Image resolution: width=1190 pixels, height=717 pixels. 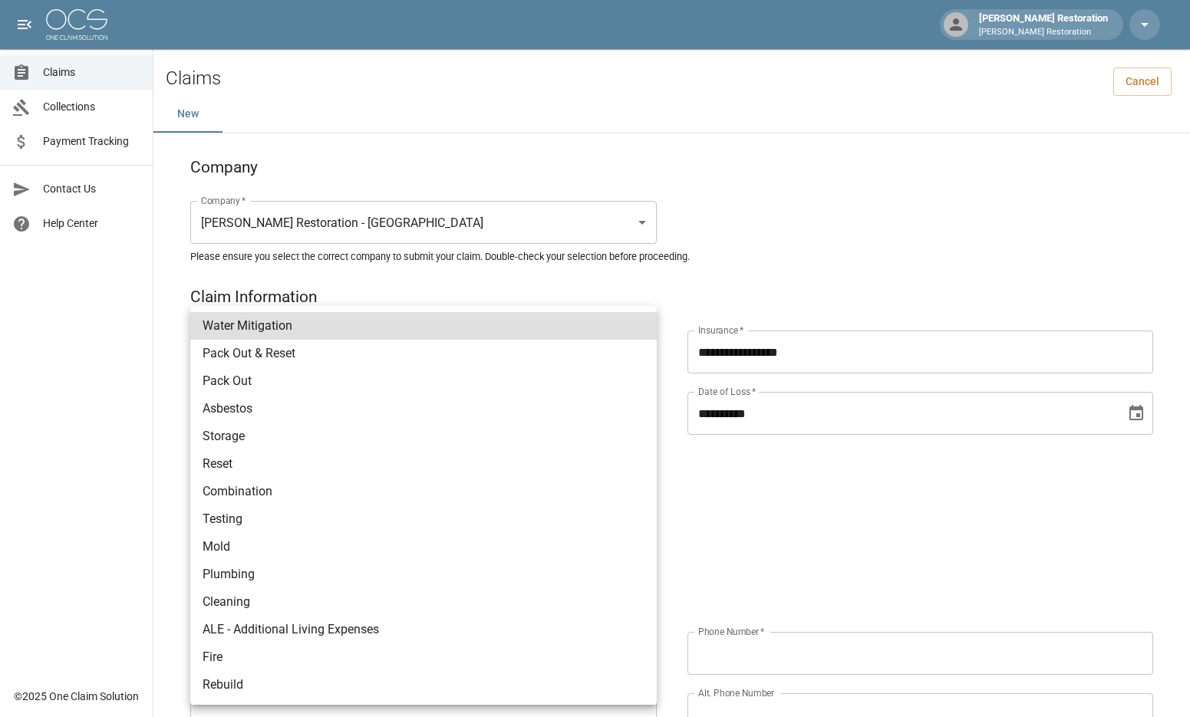 What do you see at coordinates (424, 685) in the screenshot?
I see `li: Rebuild` at bounding box center [424, 685].